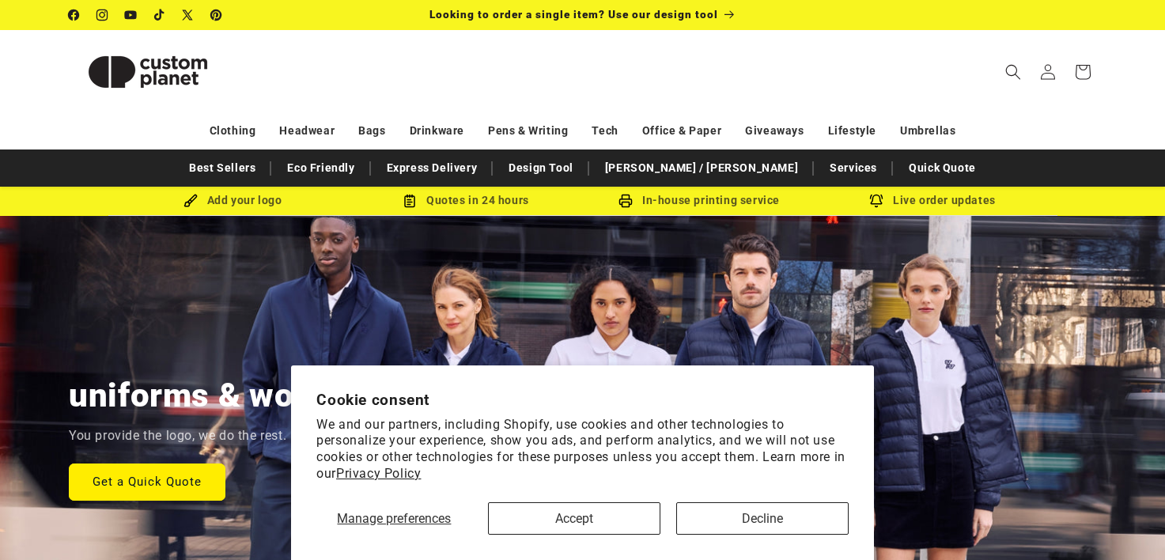 The width and height of the screenshot is (1165, 560). What do you see at coordinates (854, 168) in the screenshot?
I see `a: Services` at bounding box center [854, 168].